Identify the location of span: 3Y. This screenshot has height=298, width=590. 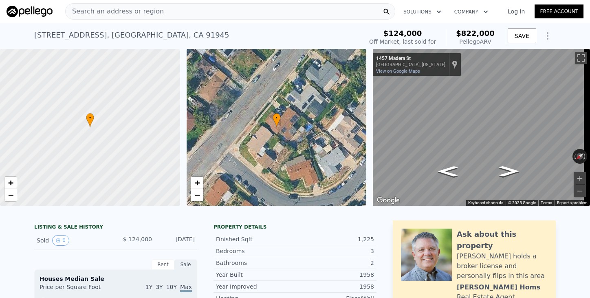
(159, 287).